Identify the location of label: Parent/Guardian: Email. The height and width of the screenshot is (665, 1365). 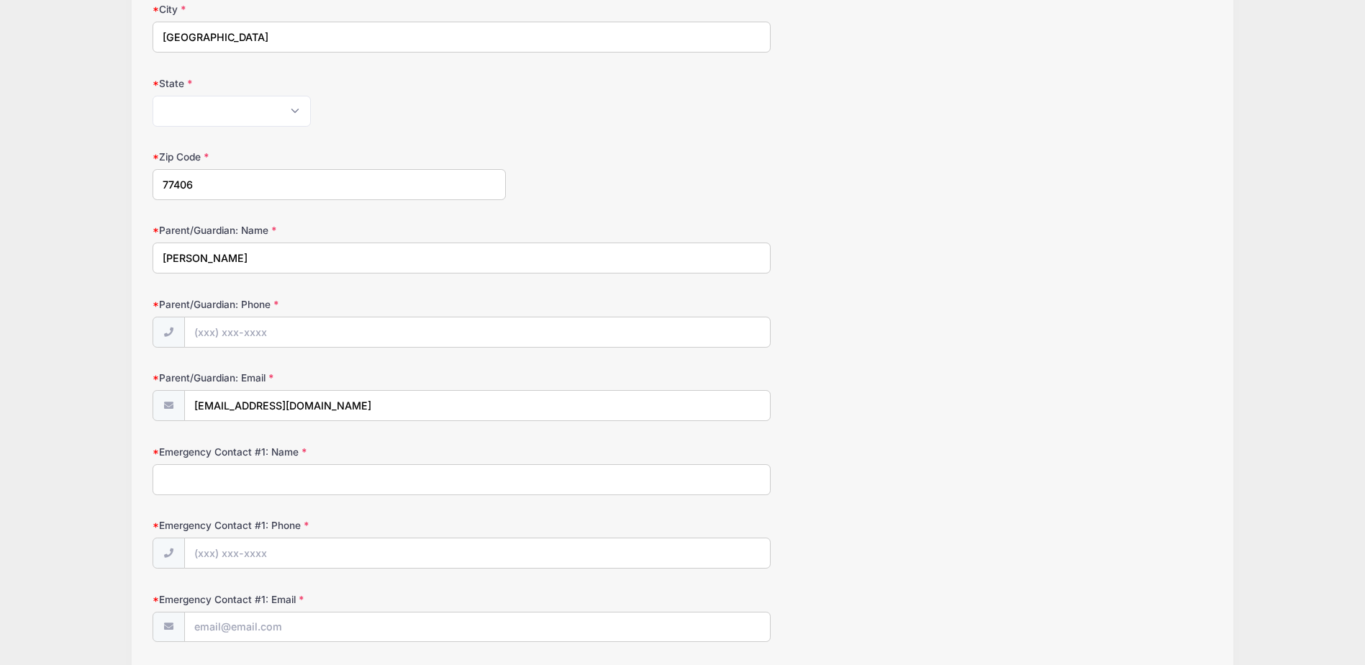
(329, 378).